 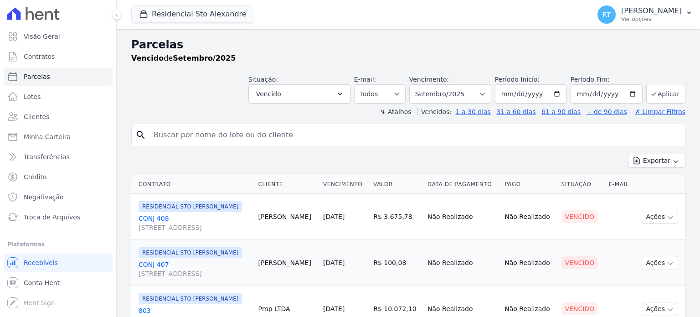 I want to click on label: E-mail:, so click(x=365, y=79).